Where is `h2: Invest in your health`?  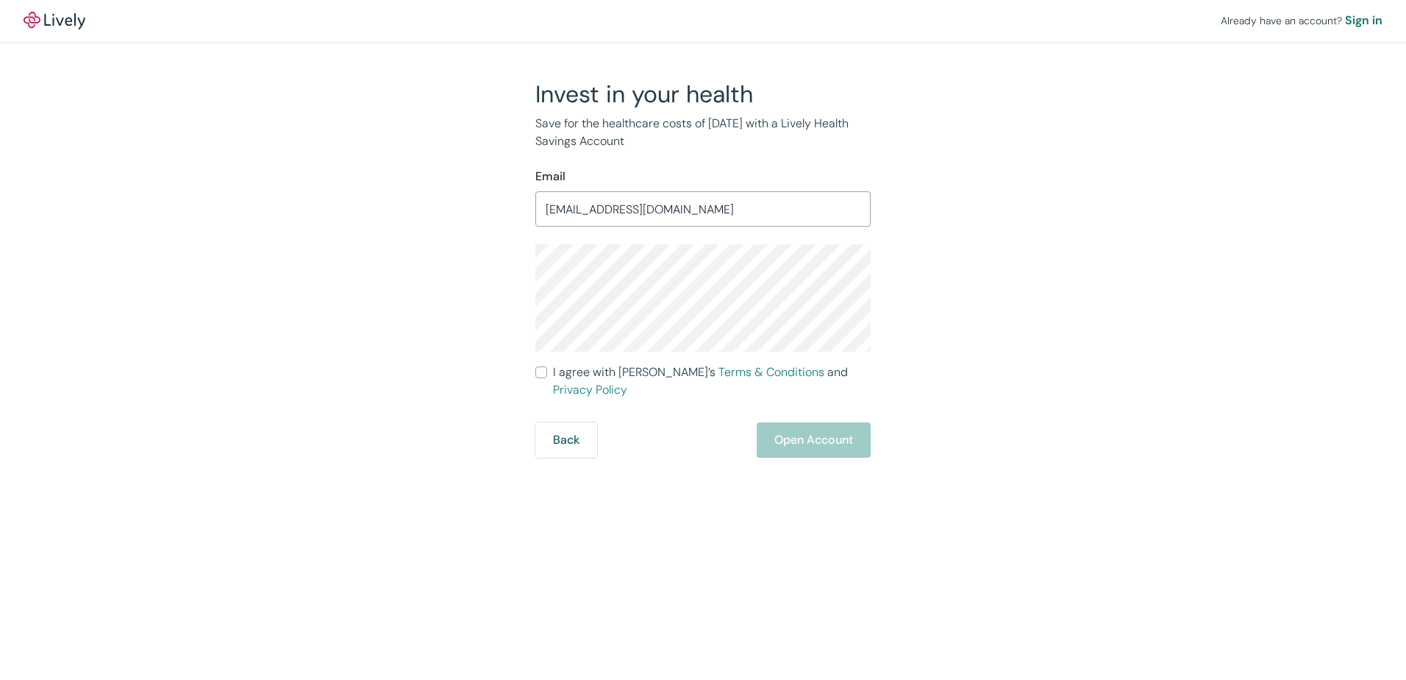 h2: Invest in your health is located at coordinates (703, 94).